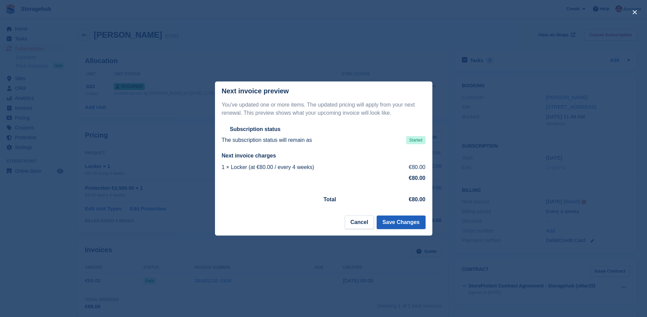 The width and height of the screenshot is (647, 317). What do you see at coordinates (330, 199) in the screenshot?
I see `strong: Total` at bounding box center [330, 199].